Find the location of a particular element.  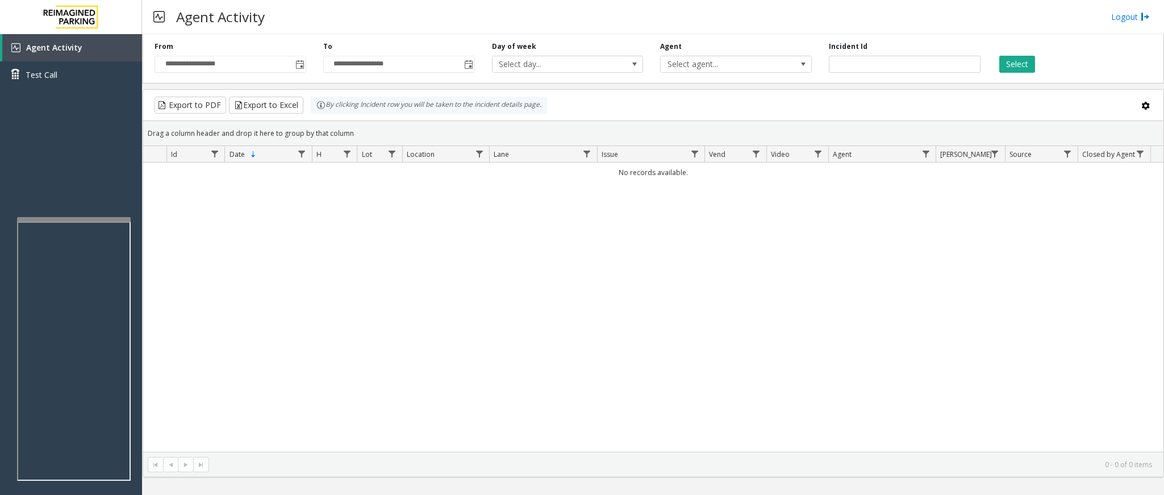

span: Date is located at coordinates (237, 154).